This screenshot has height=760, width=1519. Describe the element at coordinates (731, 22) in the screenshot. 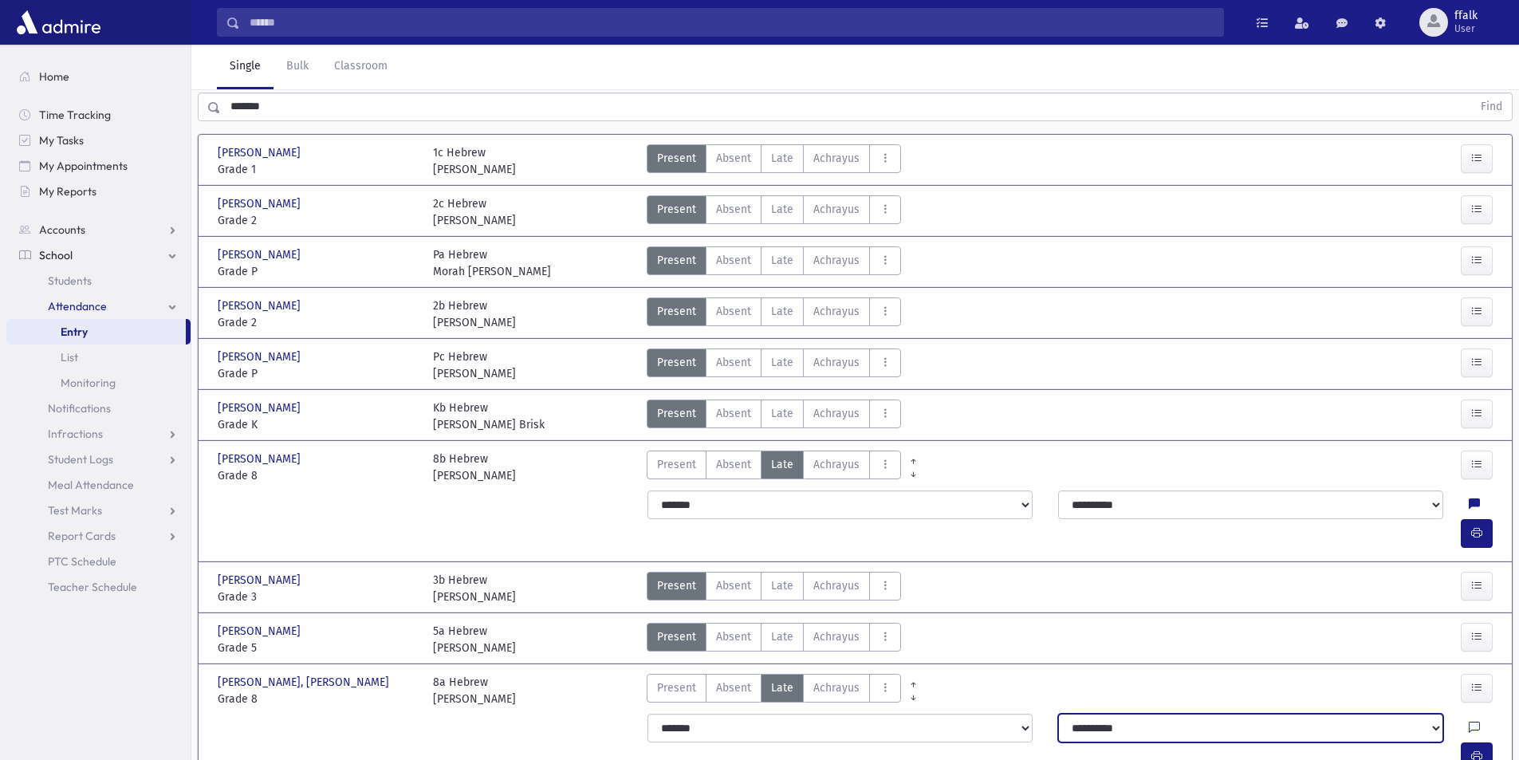

I see `input: Search` at that location.